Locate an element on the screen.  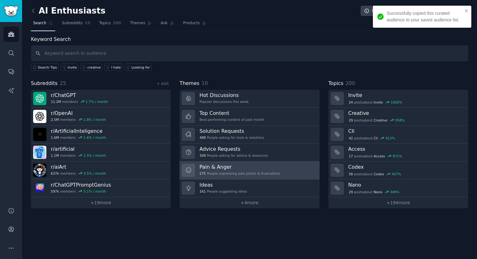
div: 0.5 % / month is located at coordinates (95, 174).